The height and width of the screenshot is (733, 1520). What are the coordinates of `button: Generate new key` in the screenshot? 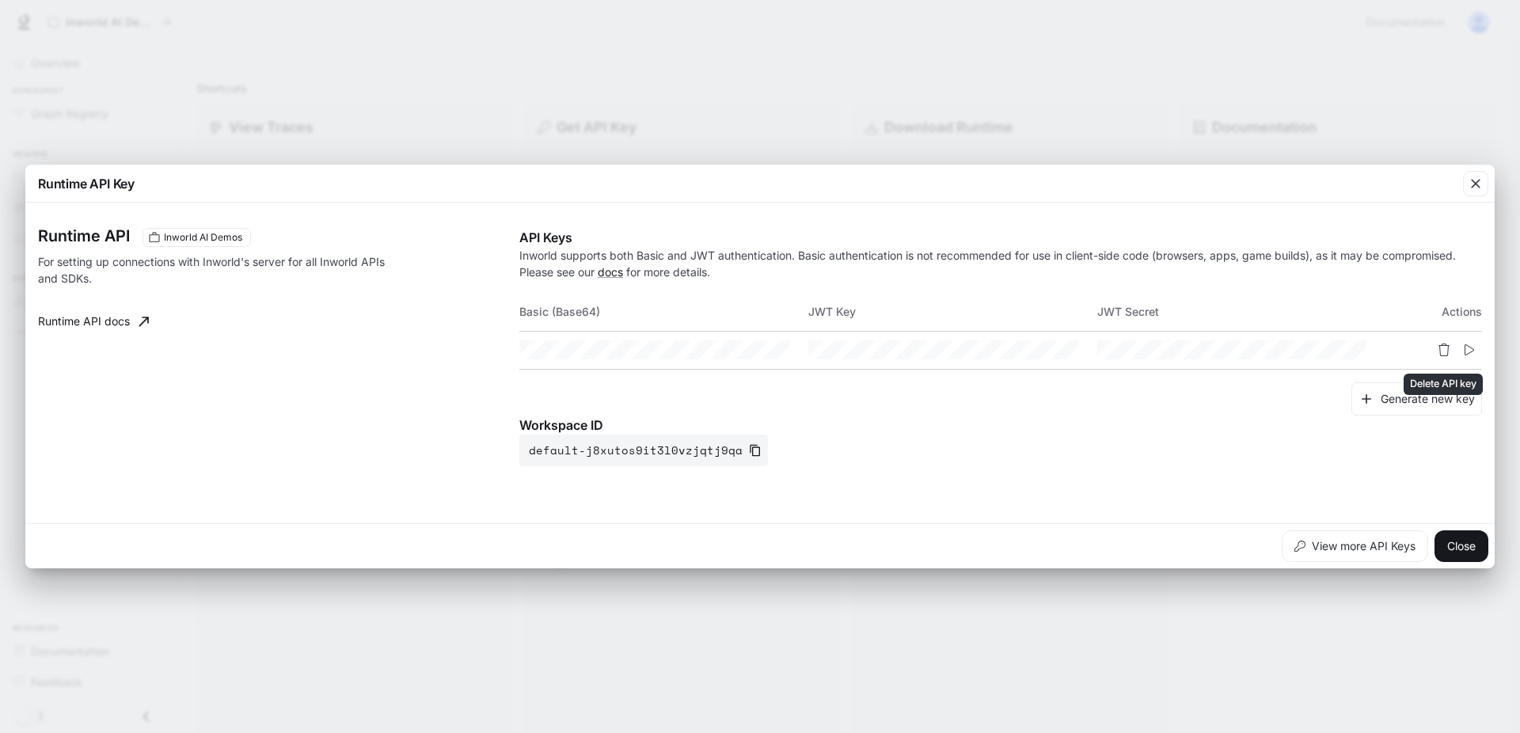 It's located at (1416, 399).